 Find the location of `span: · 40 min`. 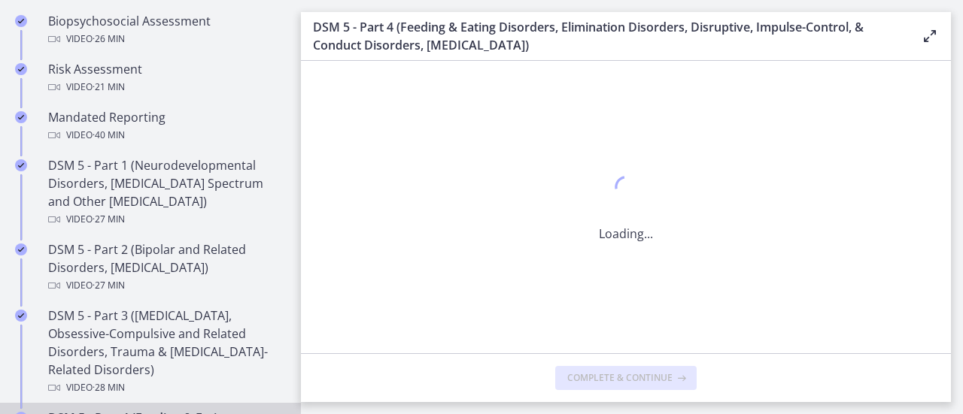

span: · 40 min is located at coordinates (108, 135).